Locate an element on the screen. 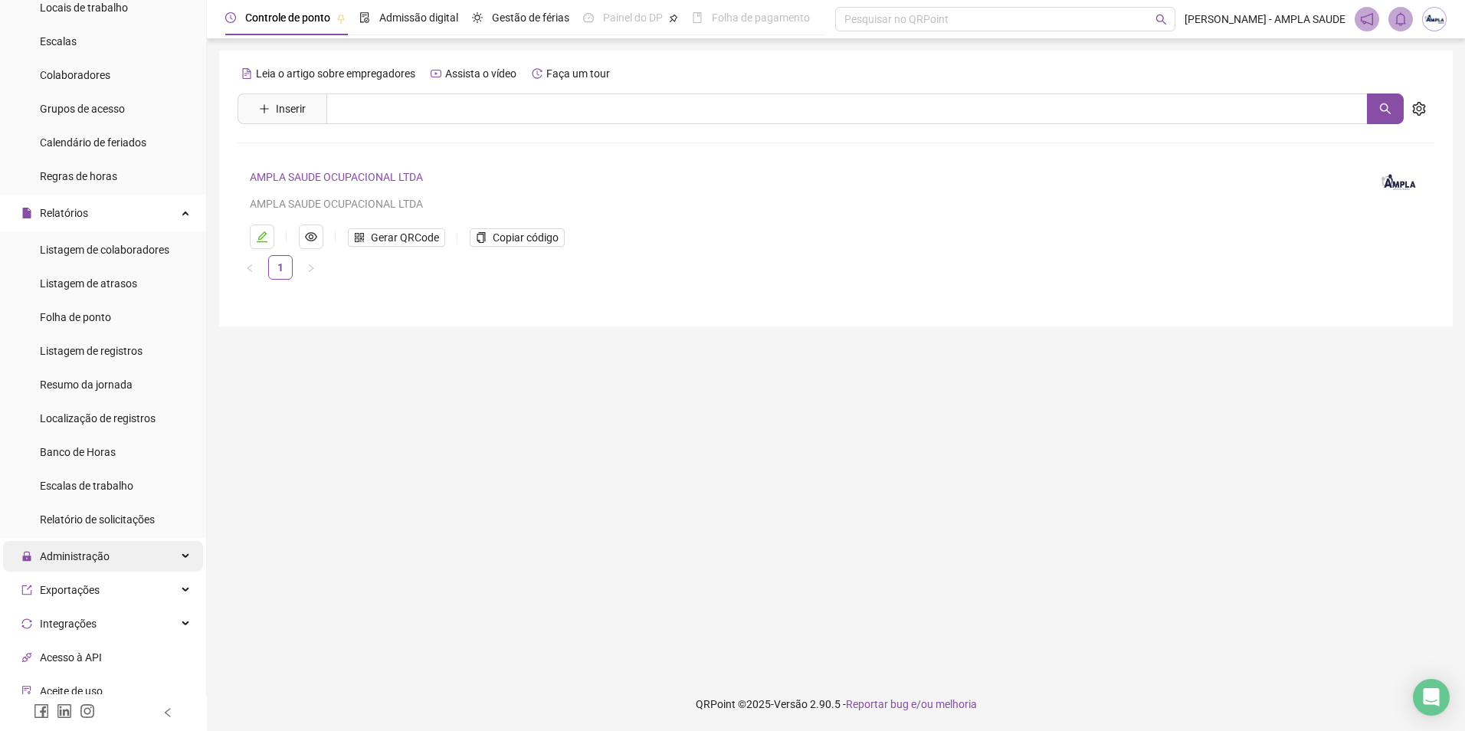 The image size is (1465, 731). img: 21341 is located at coordinates (1435, 19).